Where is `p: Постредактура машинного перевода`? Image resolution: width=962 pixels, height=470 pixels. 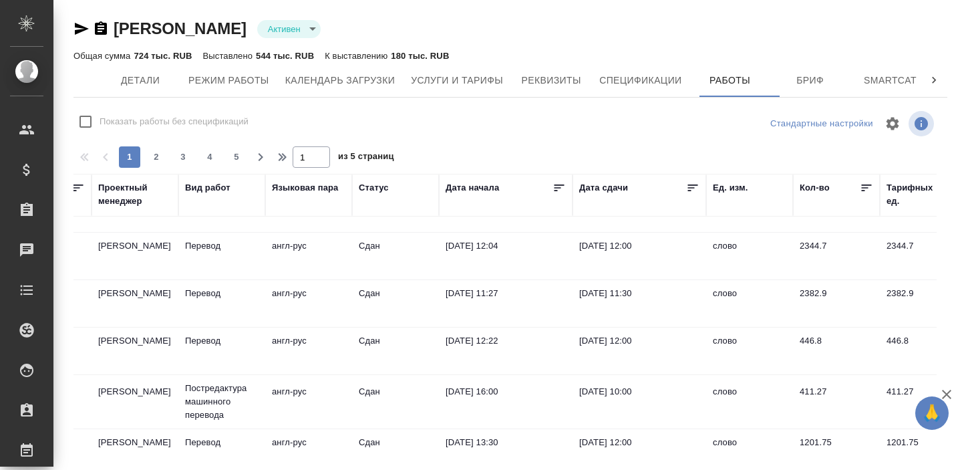
p: Постредактура машинного перевода is located at coordinates (222, 402).